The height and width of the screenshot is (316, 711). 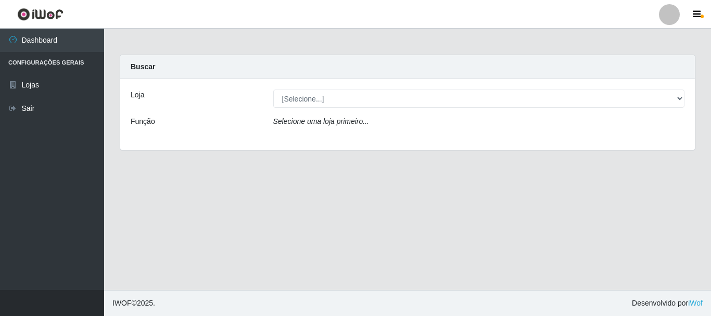 What do you see at coordinates (134, 303) in the screenshot?
I see `span: © 2025 .` at bounding box center [134, 303].